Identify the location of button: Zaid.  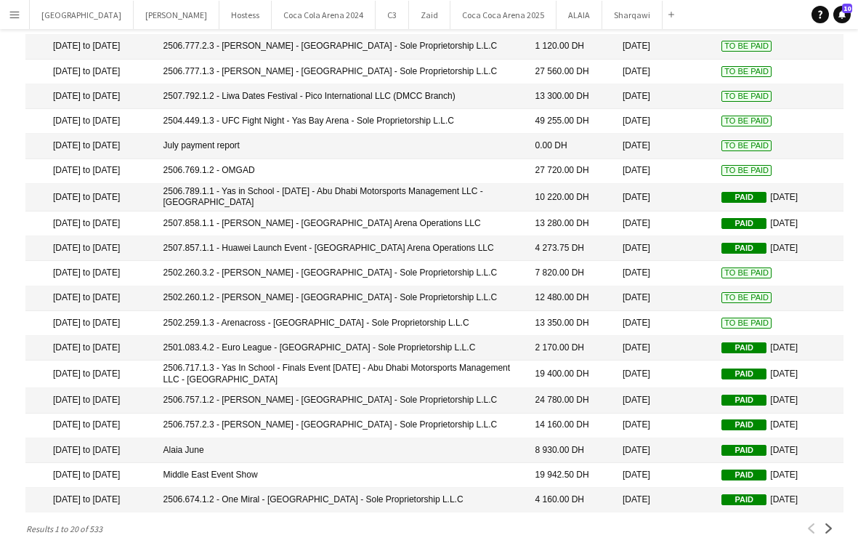
(430, 15).